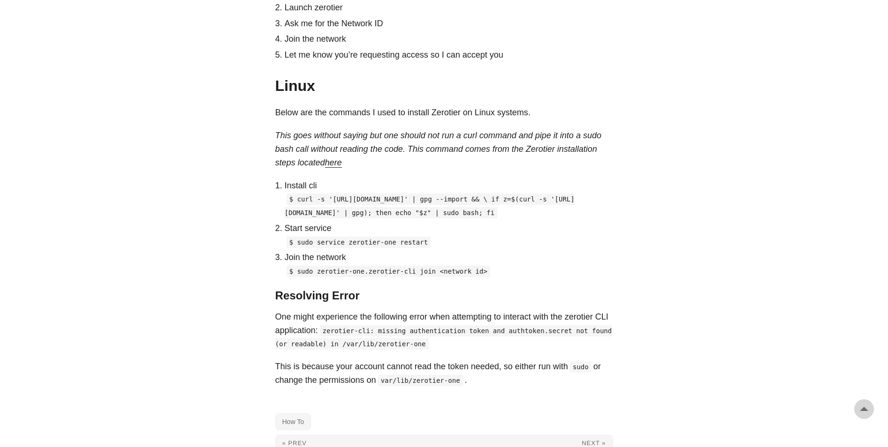 The image size is (888, 447). I want to click on code: sudo, so click(581, 367).